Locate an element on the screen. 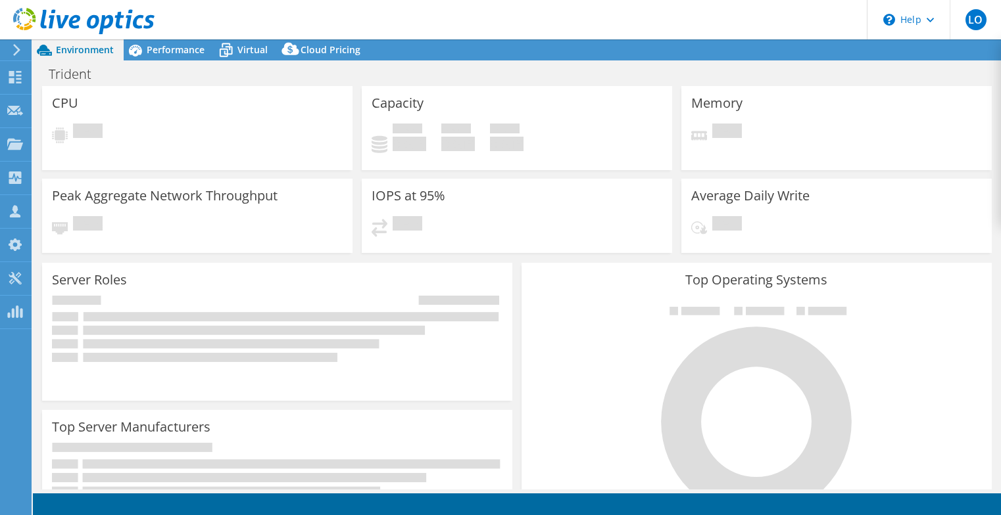 The height and width of the screenshot is (515, 1001). h3: IOPS at 95% is located at coordinates (408, 196).